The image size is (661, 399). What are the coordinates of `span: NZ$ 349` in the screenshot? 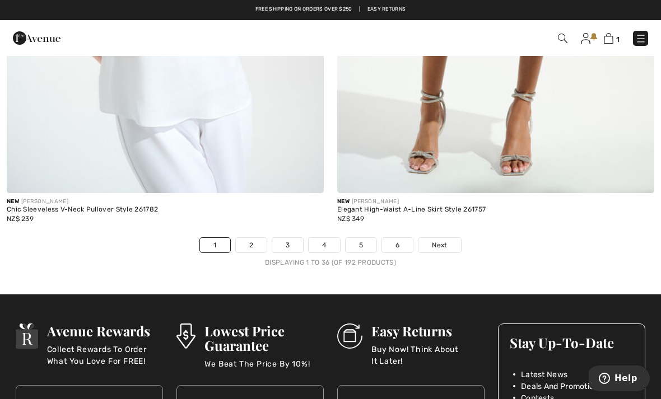 It's located at (351, 219).